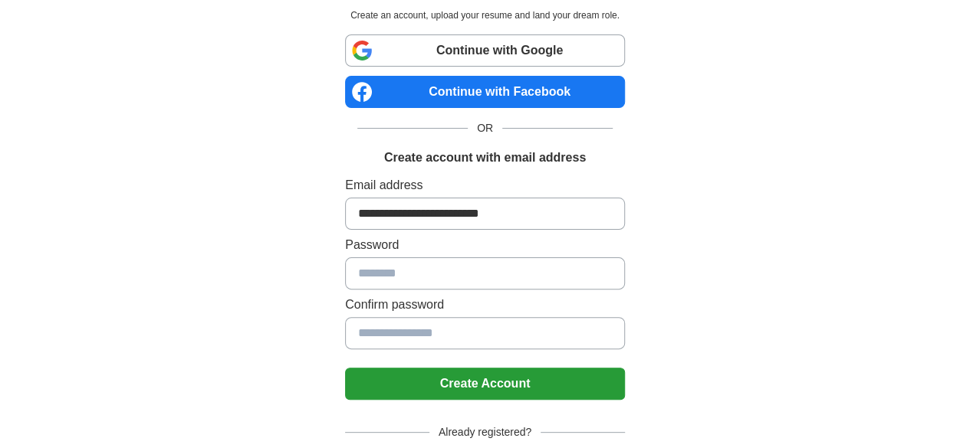 This screenshot has height=448, width=970. I want to click on span: Already registered?, so click(484, 432).